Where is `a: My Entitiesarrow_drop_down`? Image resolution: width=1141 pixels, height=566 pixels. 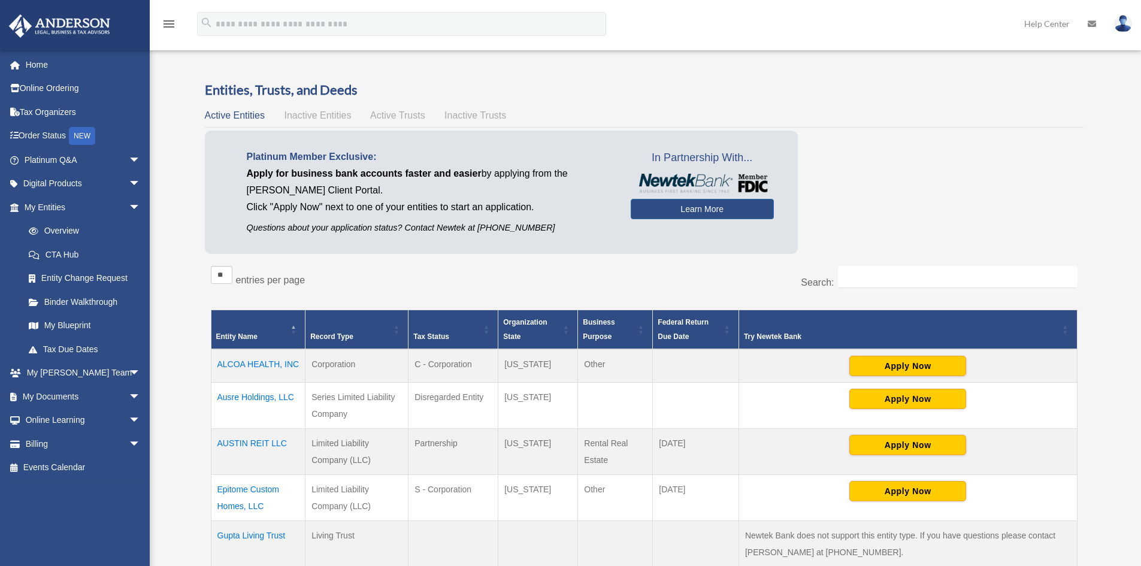
a: My Entitiesarrow_drop_down is located at coordinates (80, 207).